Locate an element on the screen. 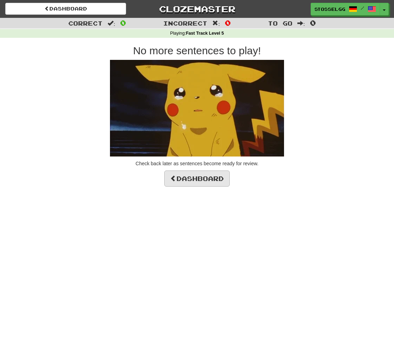  h2: No more sentences to play! is located at coordinates (197, 50).